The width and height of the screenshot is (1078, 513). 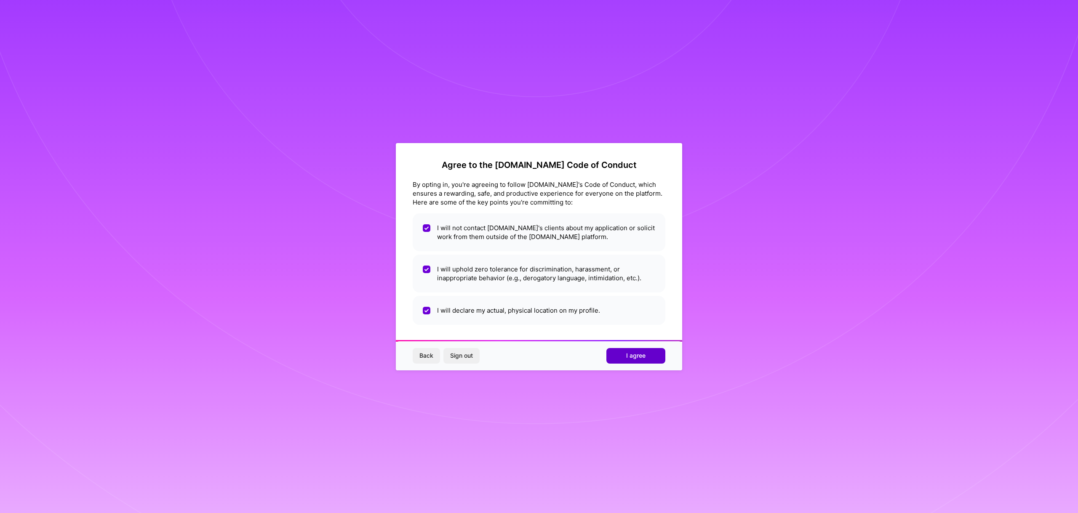 What do you see at coordinates (539, 274) in the screenshot?
I see `li: I will uphold zero tolerance for discrimination, harassment, or inappropriate behavior (e.g., der...` at bounding box center [539, 274].